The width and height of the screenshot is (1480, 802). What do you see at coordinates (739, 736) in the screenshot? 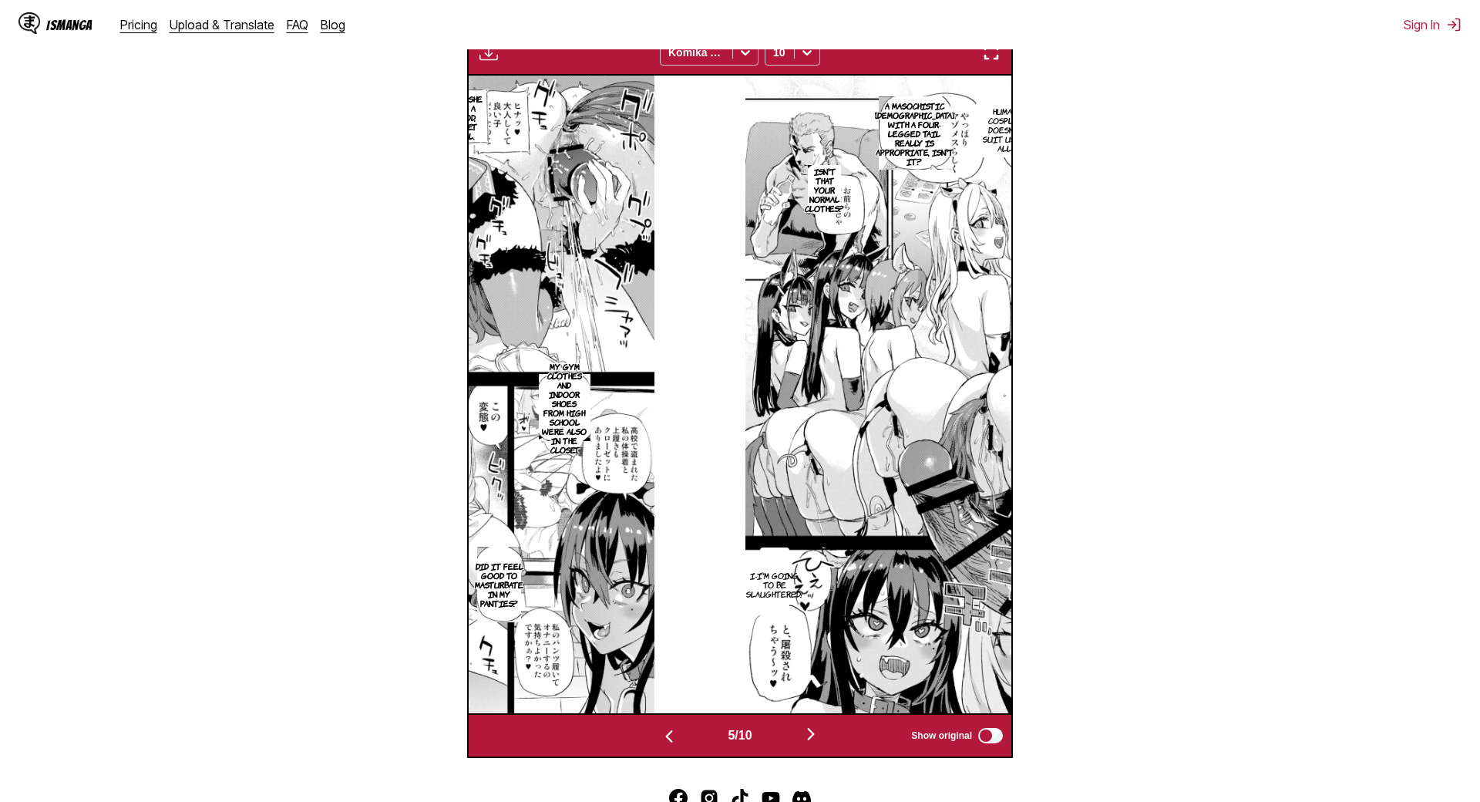
I see `span: 5 / 10` at bounding box center [739, 736].